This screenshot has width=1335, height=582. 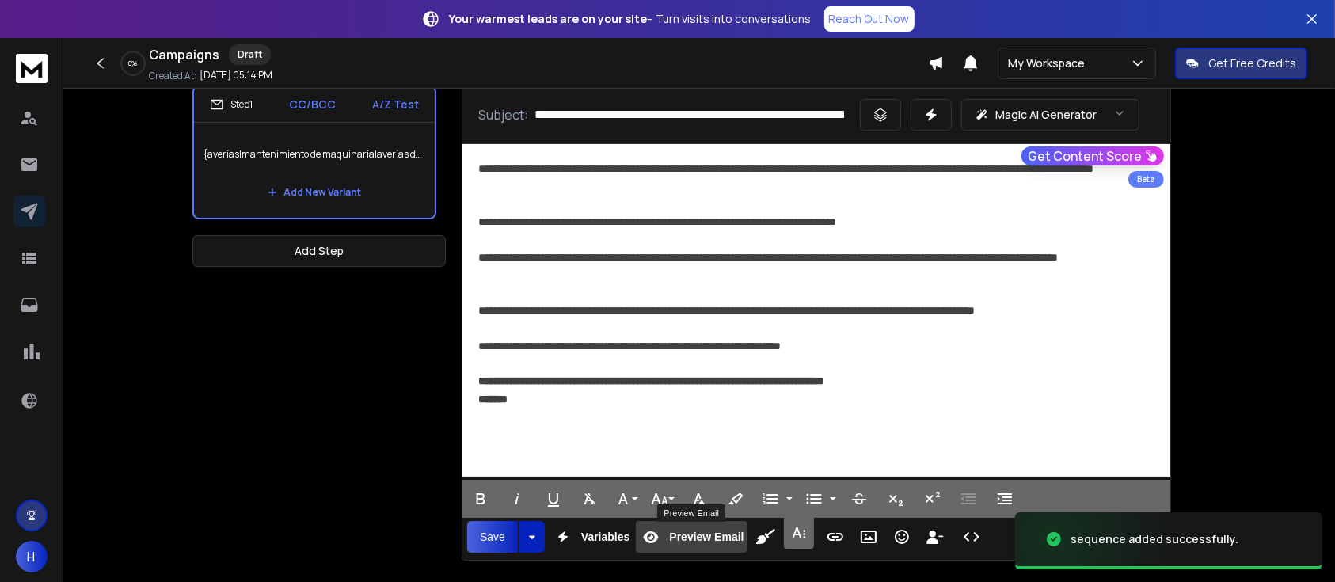 I want to click on p: My Workspace, so click(x=1049, y=63).